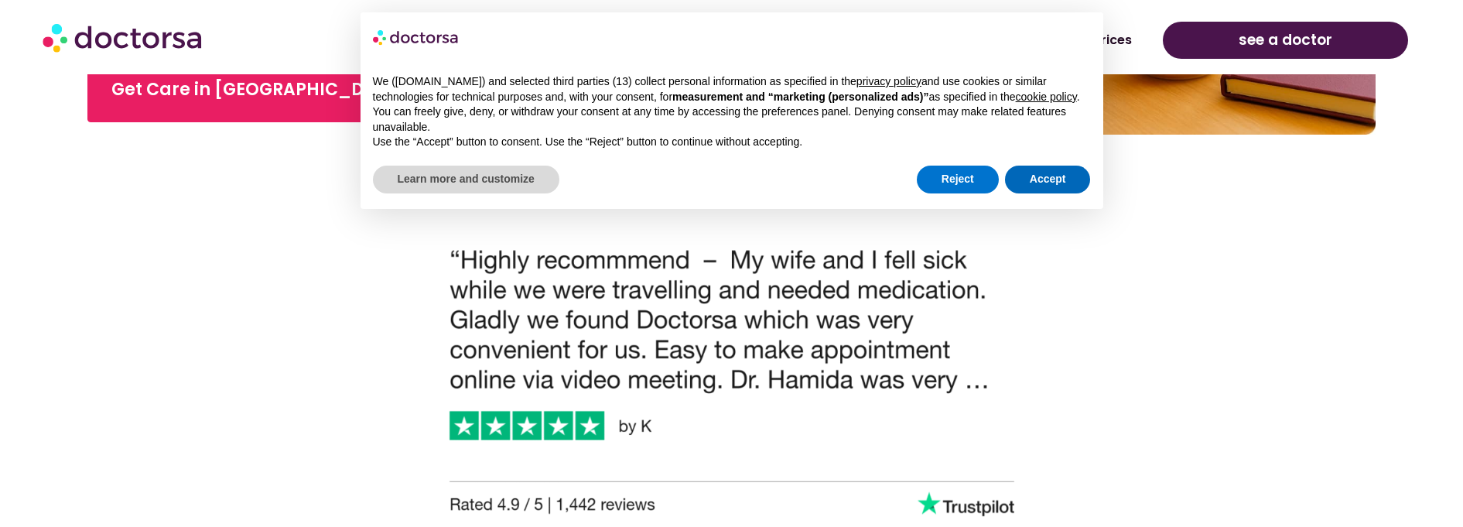 This screenshot has width=1463, height=527. Describe the element at coordinates (732, 142) in the screenshot. I see `p: Use the “Accept” button to consent. Use the “Reject” button to continue without accepting.` at that location.